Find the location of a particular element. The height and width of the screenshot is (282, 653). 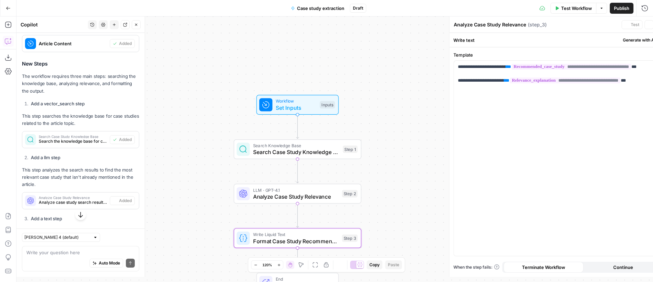

span: Set Inputs is located at coordinates (296, 108).